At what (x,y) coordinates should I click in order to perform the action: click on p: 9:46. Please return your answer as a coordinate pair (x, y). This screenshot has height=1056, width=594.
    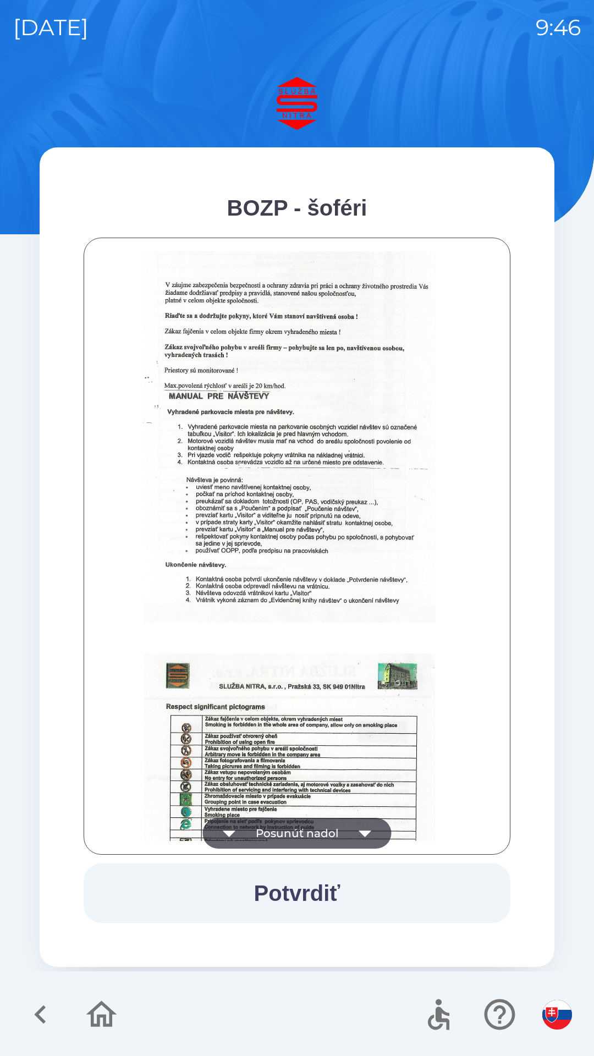
    Looking at the image, I should click on (558, 28).